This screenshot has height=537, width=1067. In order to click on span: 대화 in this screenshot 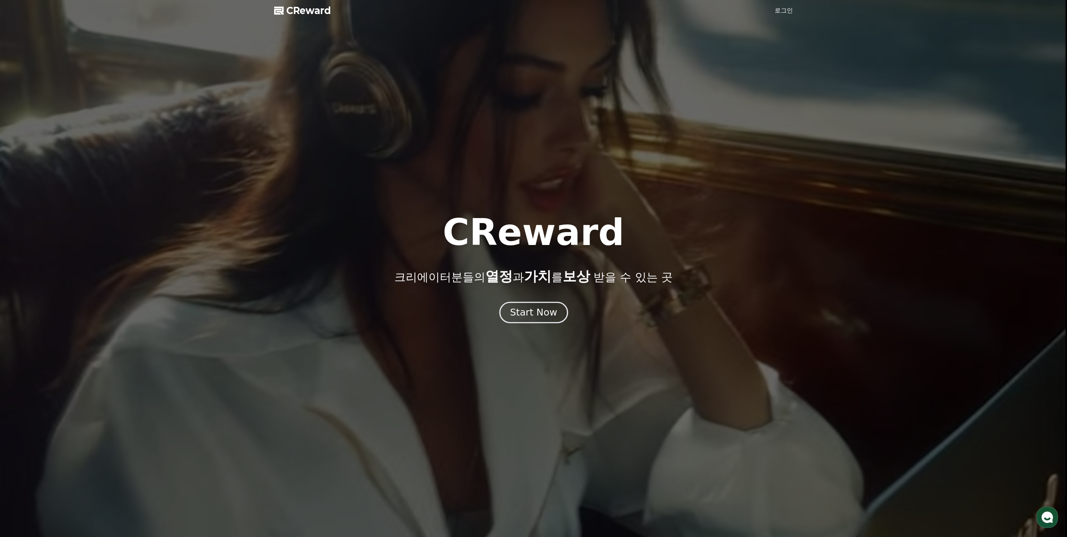, I will do `click(74, 255)`.